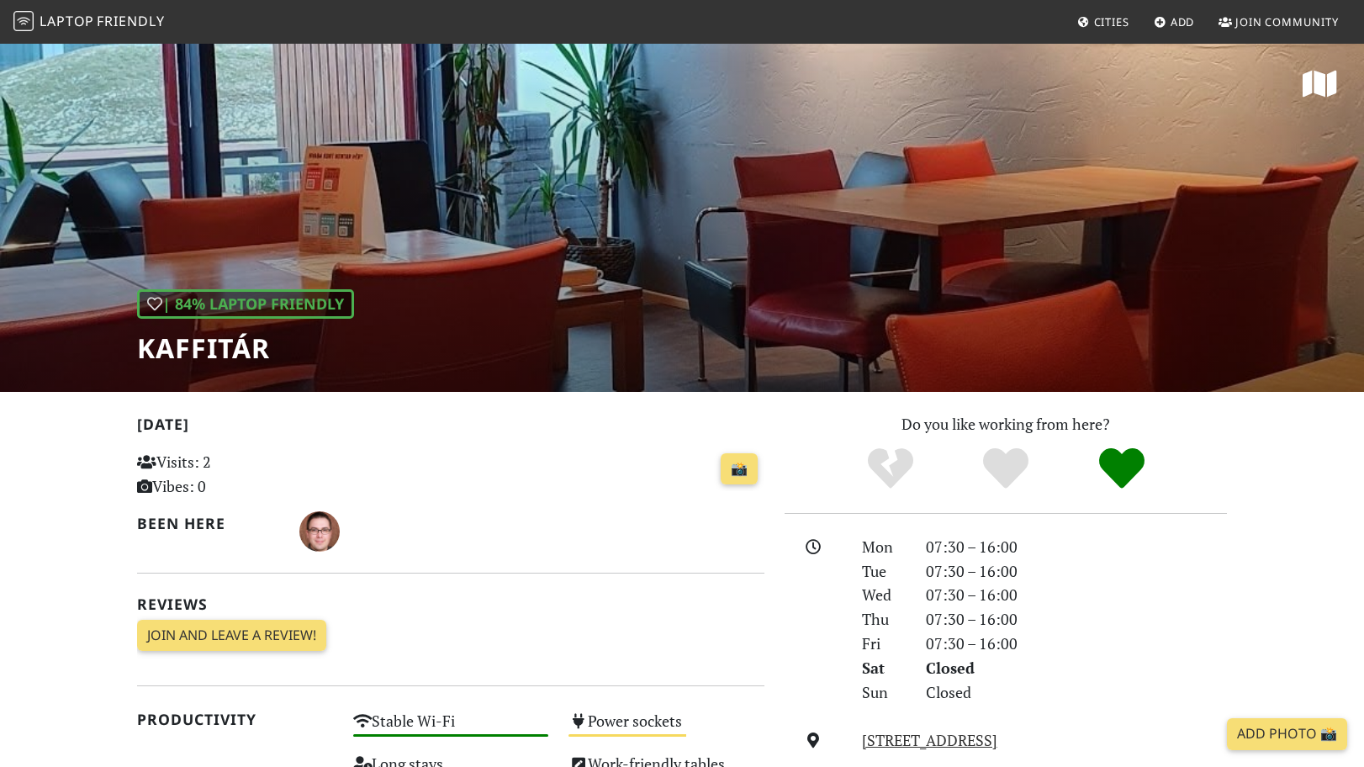 The width and height of the screenshot is (1364, 767). Describe the element at coordinates (1287, 22) in the screenshot. I see `span: Join Community` at that location.